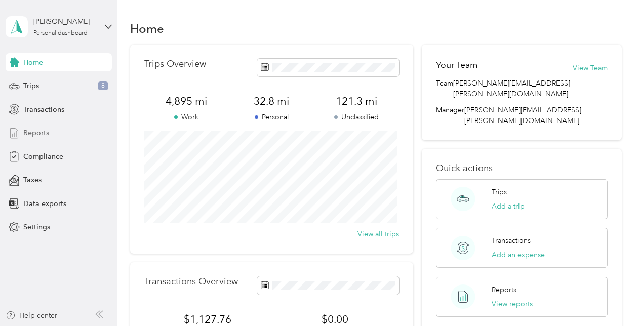 Image resolution: width=639 pixels, height=326 pixels. What do you see at coordinates (590, 68) in the screenshot?
I see `button: View Team` at bounding box center [590, 68].